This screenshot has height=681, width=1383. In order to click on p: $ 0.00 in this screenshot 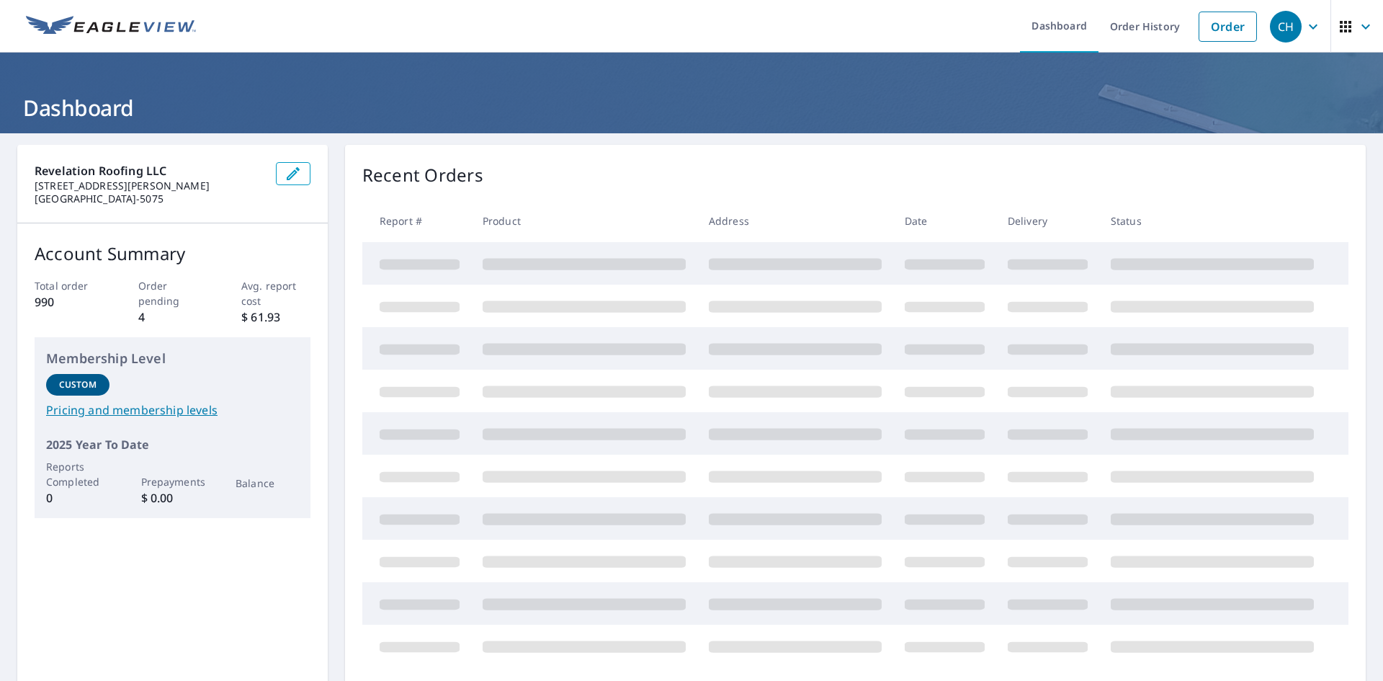, I will do `click(173, 498)`.